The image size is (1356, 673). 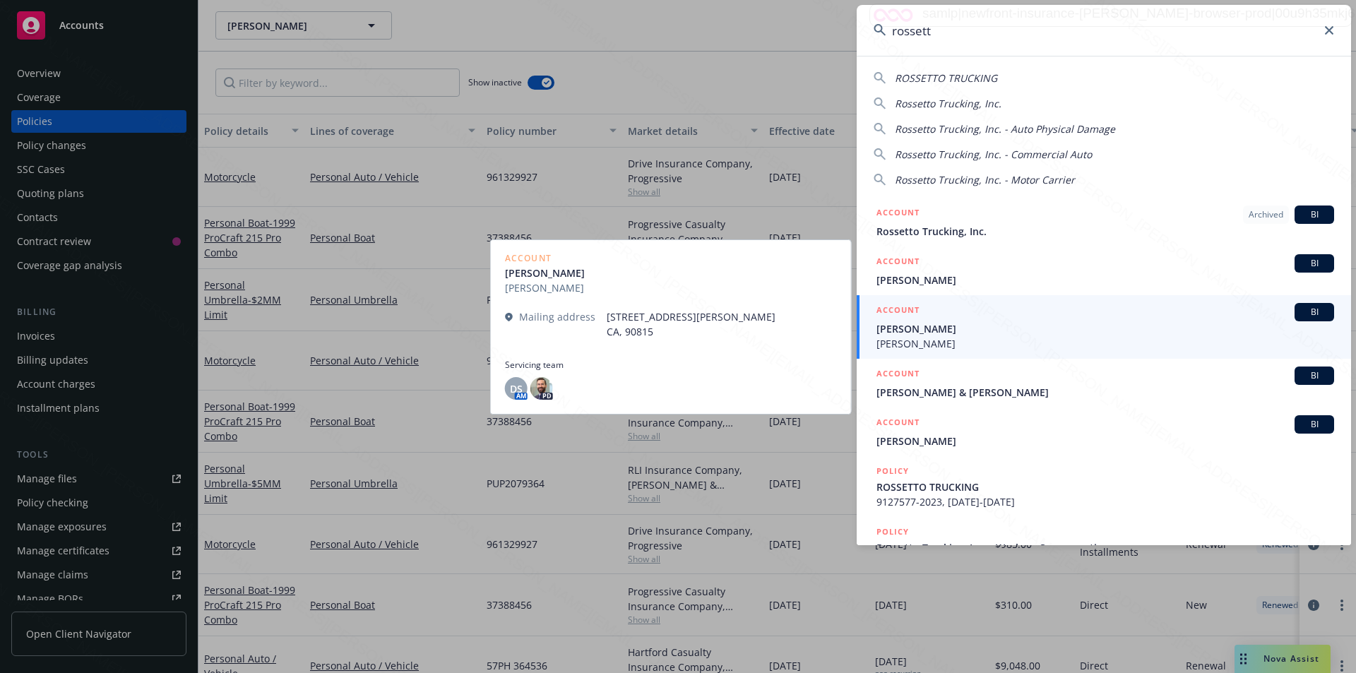 What do you see at coordinates (1106, 548) in the screenshot?
I see `span: Rossetto Trucking, Inc. - Workers Compensation` at bounding box center [1106, 548].